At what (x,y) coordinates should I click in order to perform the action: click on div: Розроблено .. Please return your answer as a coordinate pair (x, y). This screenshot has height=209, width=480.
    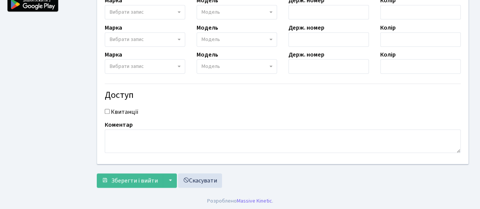
    Looking at the image, I should click on (240, 201).